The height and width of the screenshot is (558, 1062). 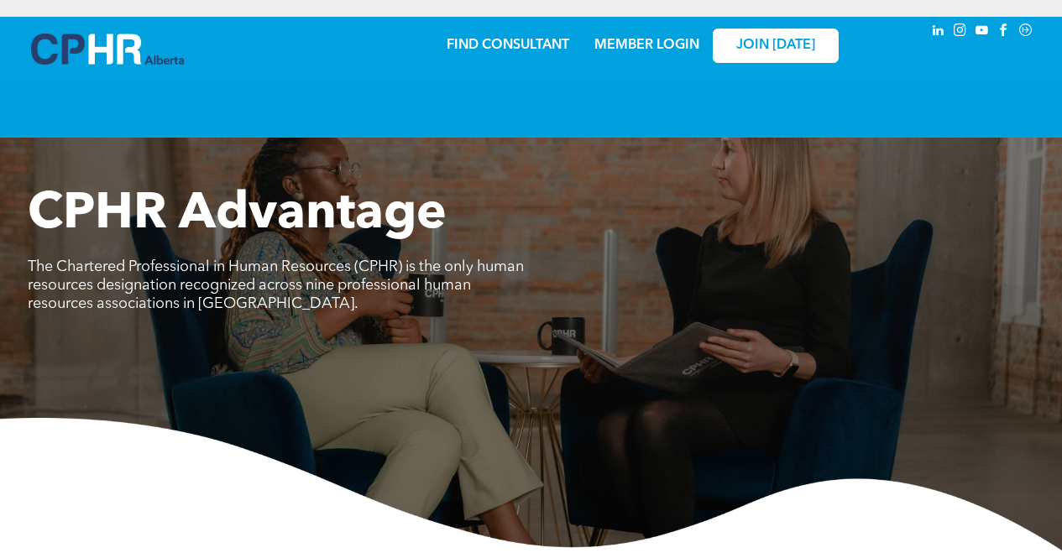 I want to click on a: FIND CONSULTANT, so click(x=508, y=45).